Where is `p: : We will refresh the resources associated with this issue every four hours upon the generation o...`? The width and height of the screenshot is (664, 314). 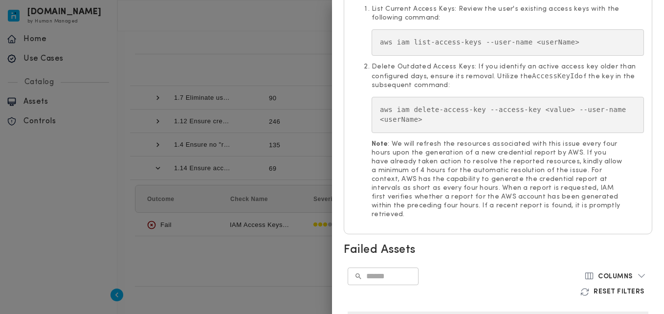 p: : We will refresh the resources associated with this issue every four hours upon the generation o... is located at coordinates (498, 179).